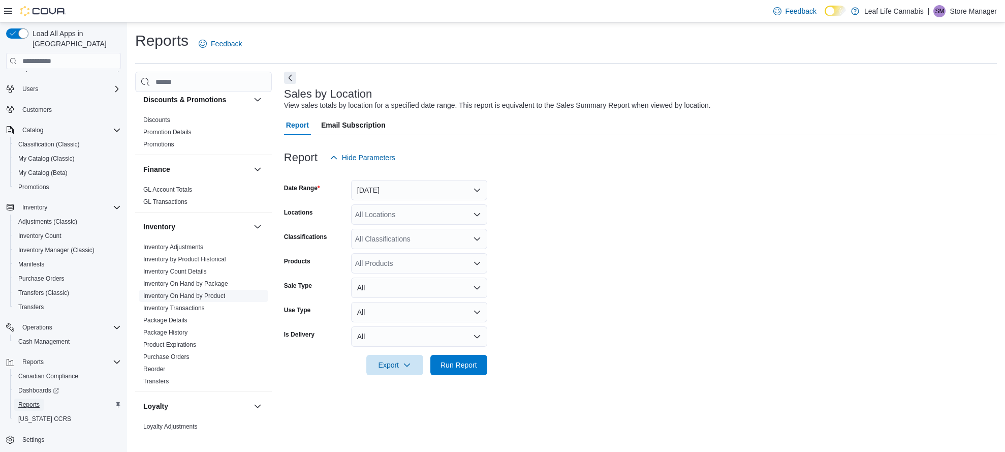  I want to click on h3: Finance, so click(157, 169).